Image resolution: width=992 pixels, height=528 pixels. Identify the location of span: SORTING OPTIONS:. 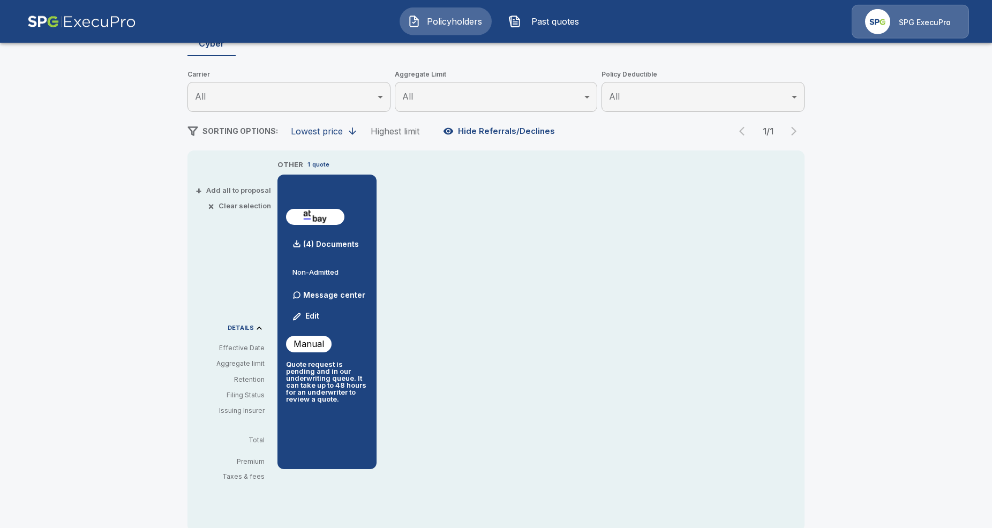
(240, 131).